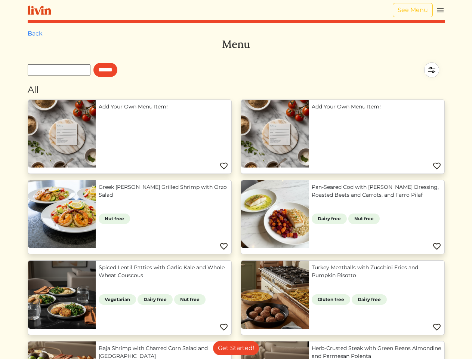 The image size is (472, 359). Describe the element at coordinates (431, 70) in the screenshot. I see `img: filter-5a7d962c2457a2d01fc3f3b070ac7679cf81506dd4bc827d76cf1eb68fb85cd7.svg` at that location.